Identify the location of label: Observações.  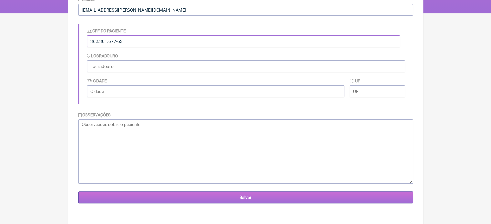
(95, 115).